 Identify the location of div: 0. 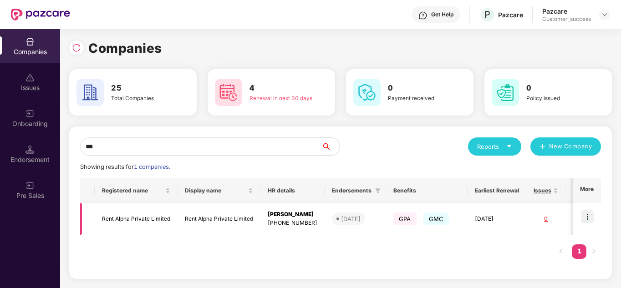
(546, 219).